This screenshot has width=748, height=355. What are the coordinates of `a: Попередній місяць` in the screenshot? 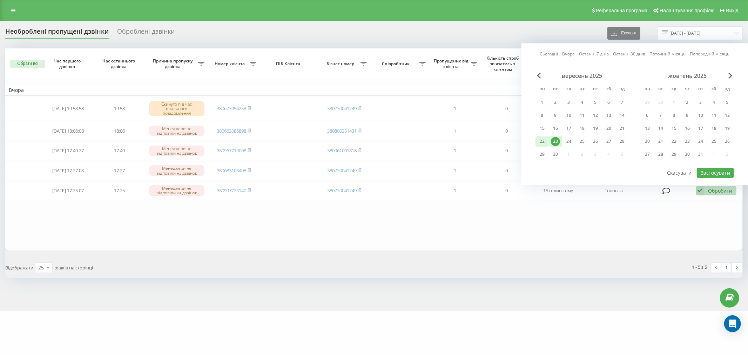 It's located at (709, 54).